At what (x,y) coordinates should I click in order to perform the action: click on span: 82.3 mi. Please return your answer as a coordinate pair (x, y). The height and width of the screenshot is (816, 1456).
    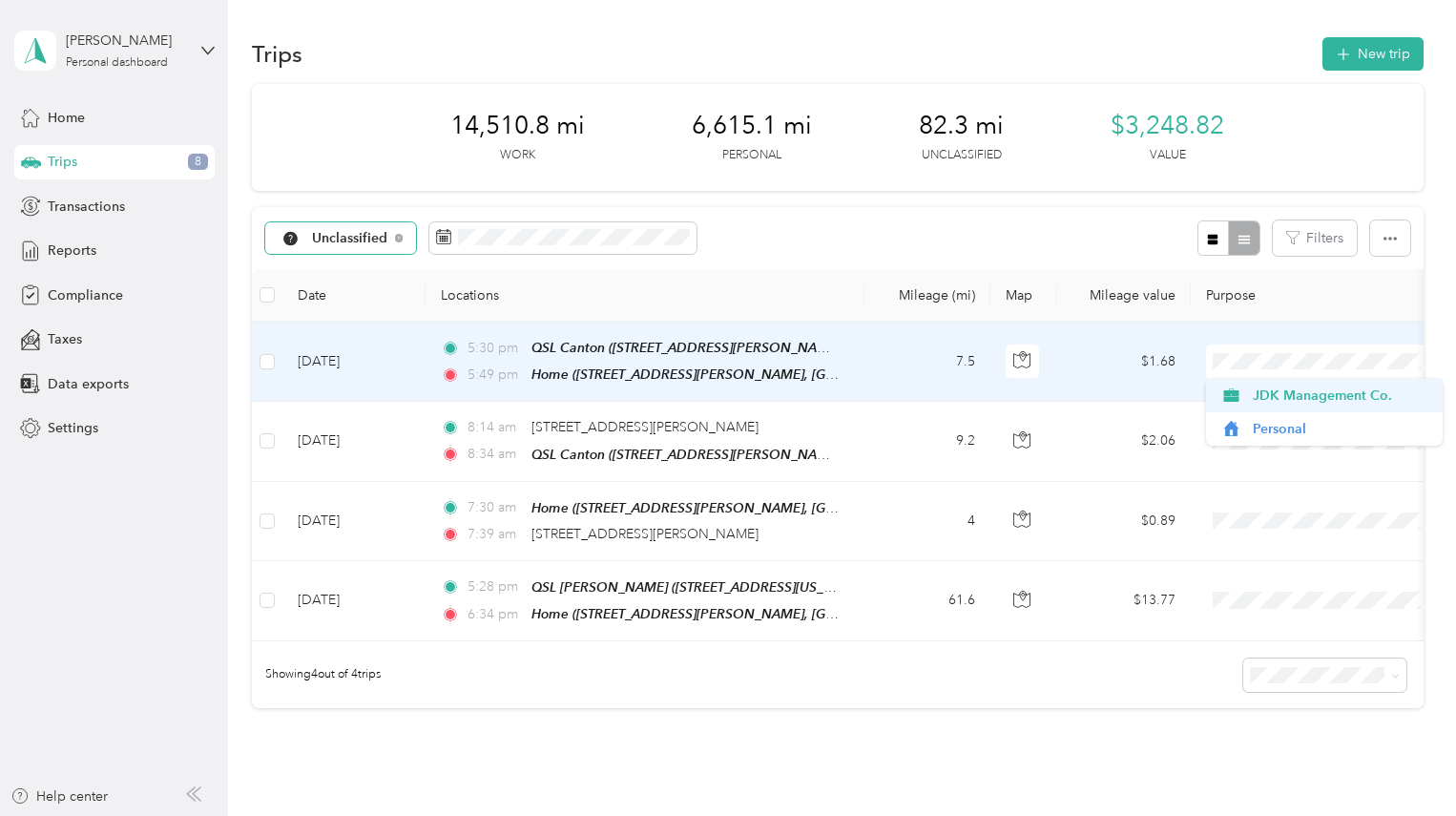
    Looking at the image, I should click on (960, 126).